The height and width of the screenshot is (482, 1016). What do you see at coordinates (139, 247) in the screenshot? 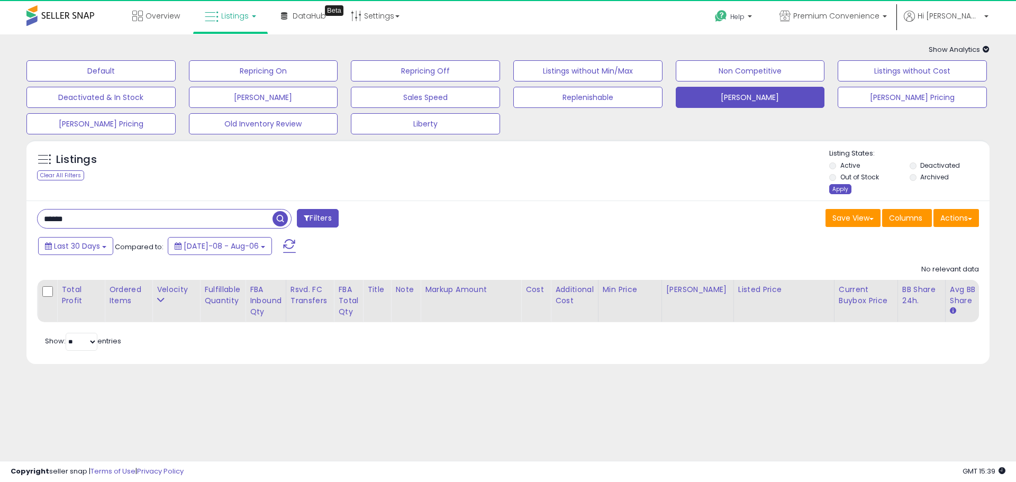
I see `span: Compared to:` at bounding box center [139, 247].